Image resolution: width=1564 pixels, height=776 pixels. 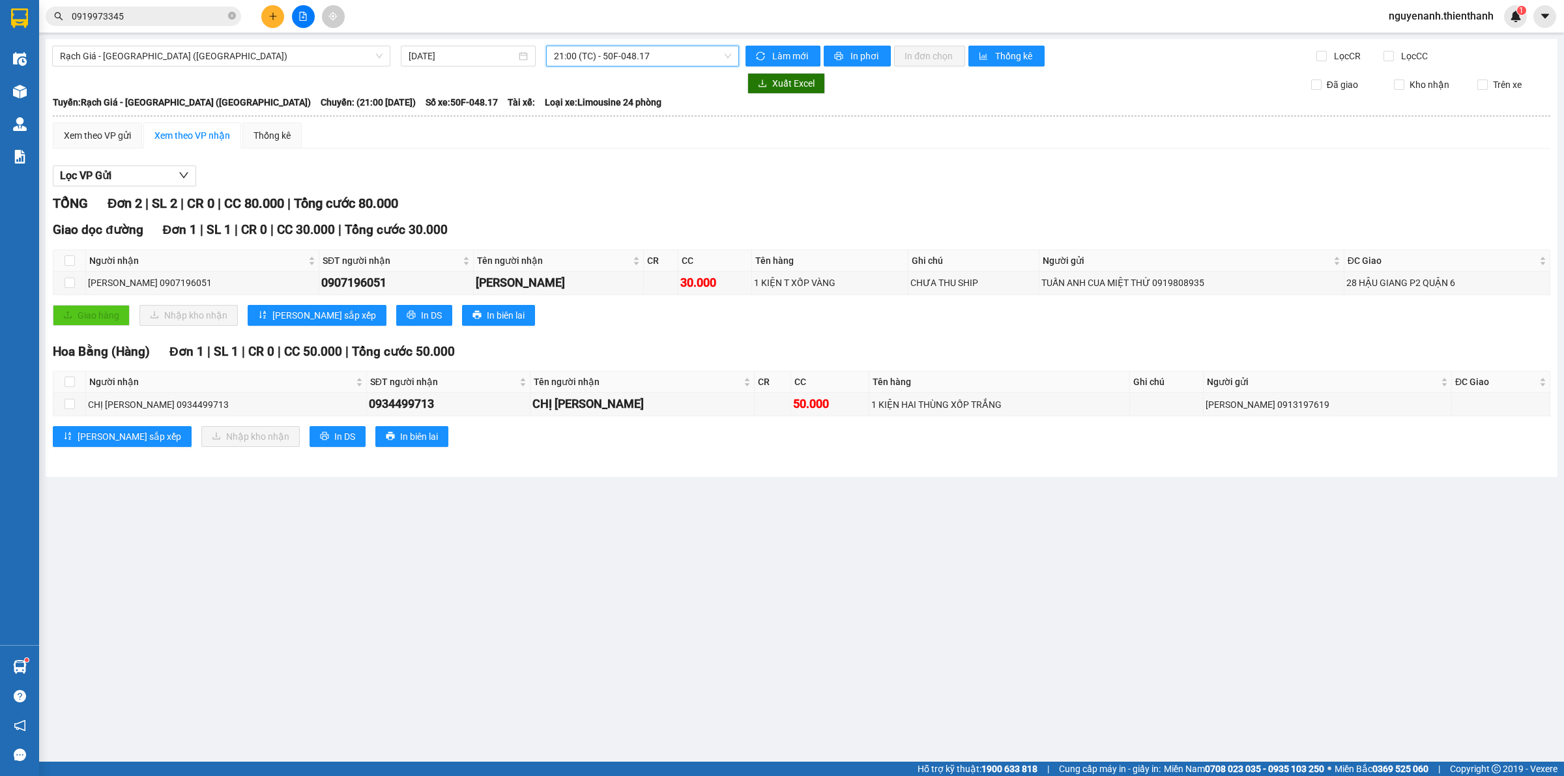 What do you see at coordinates (448, 404) in the screenshot?
I see `div: 0934499713` at bounding box center [448, 404].